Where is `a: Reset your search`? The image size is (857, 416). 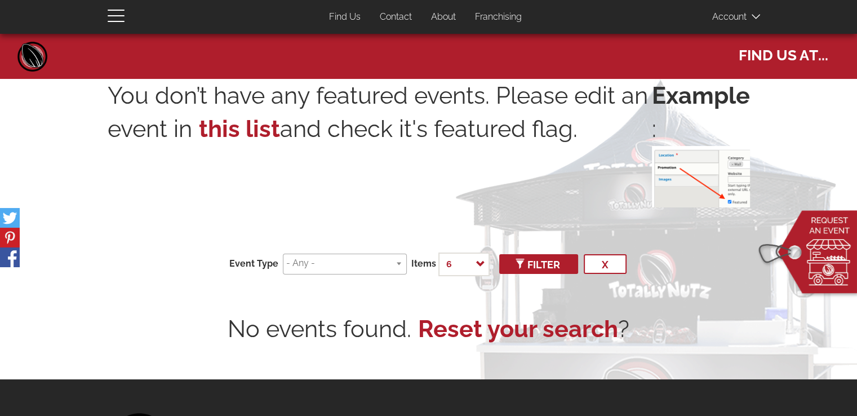 a: Reset your search is located at coordinates (518, 328).